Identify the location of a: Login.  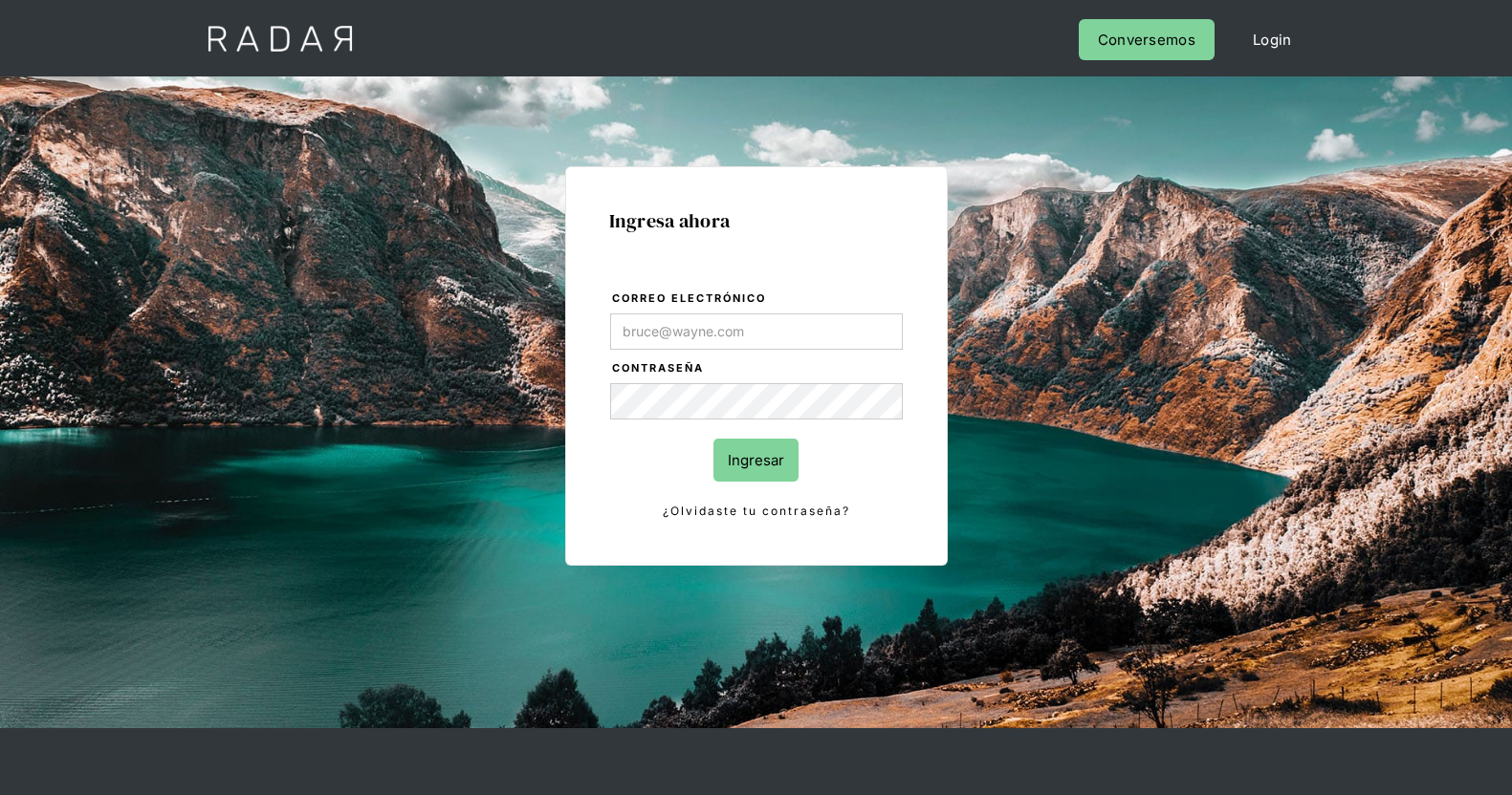
(1271, 39).